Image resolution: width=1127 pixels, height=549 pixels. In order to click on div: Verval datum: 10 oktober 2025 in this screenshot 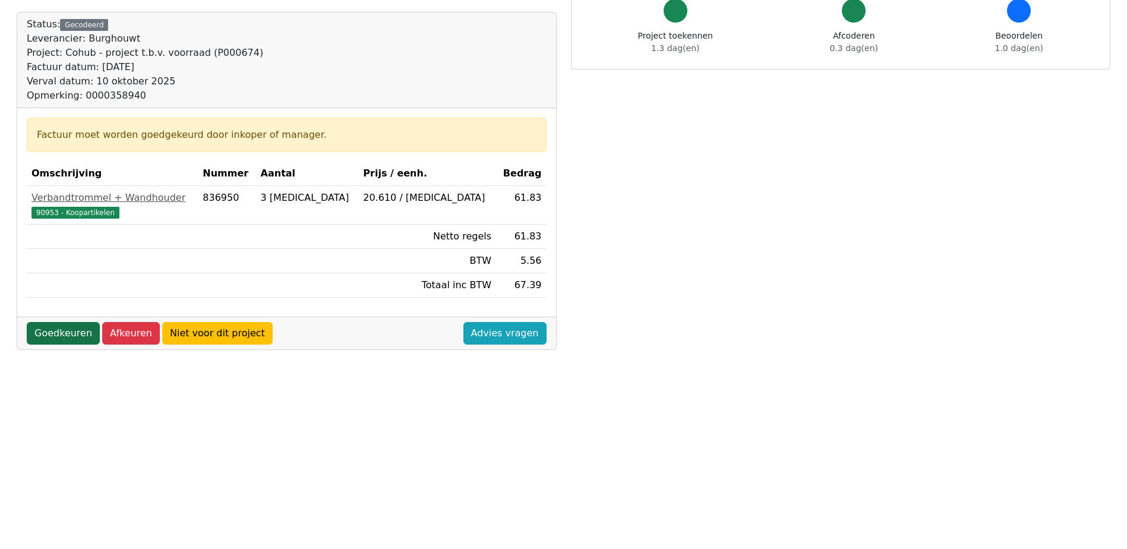, I will do `click(145, 81)`.